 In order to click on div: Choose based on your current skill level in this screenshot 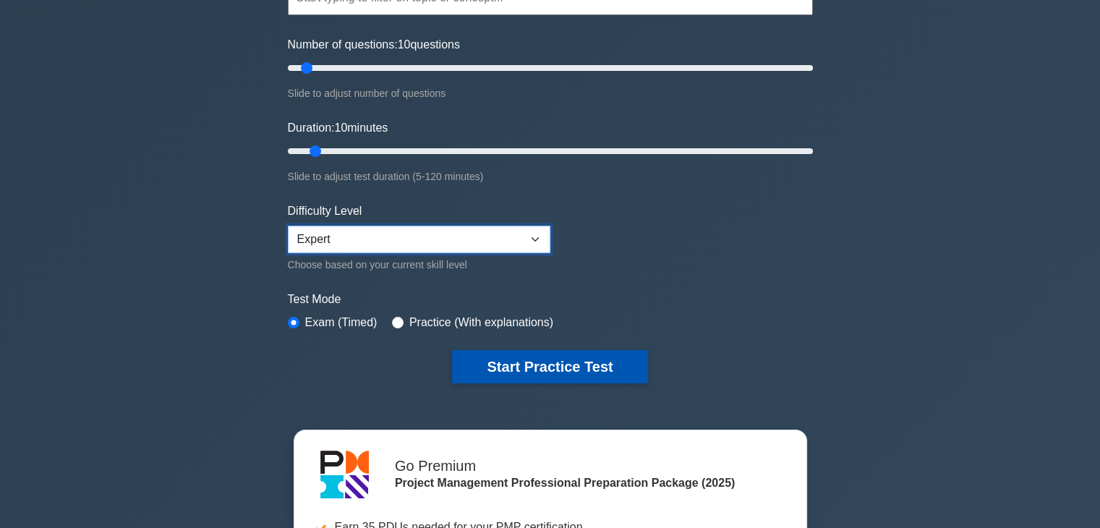, I will do `click(419, 265)`.